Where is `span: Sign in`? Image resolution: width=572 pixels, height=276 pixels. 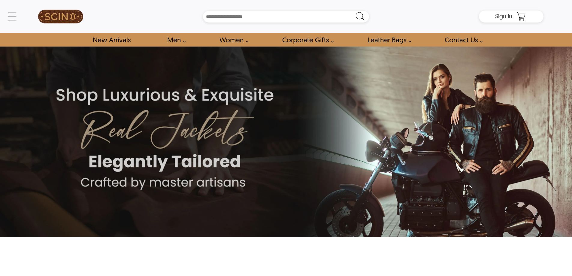
span: Sign in is located at coordinates (504, 16).